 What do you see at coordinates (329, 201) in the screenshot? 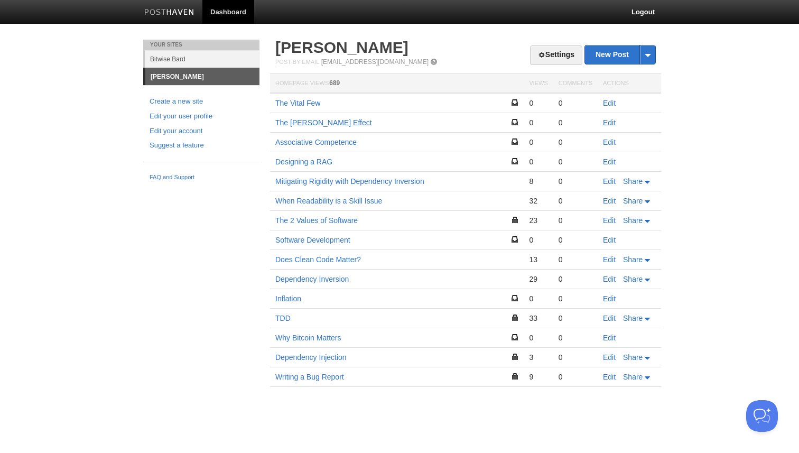
I see `a: When Readability is a Skill Issue` at bounding box center [329, 201].